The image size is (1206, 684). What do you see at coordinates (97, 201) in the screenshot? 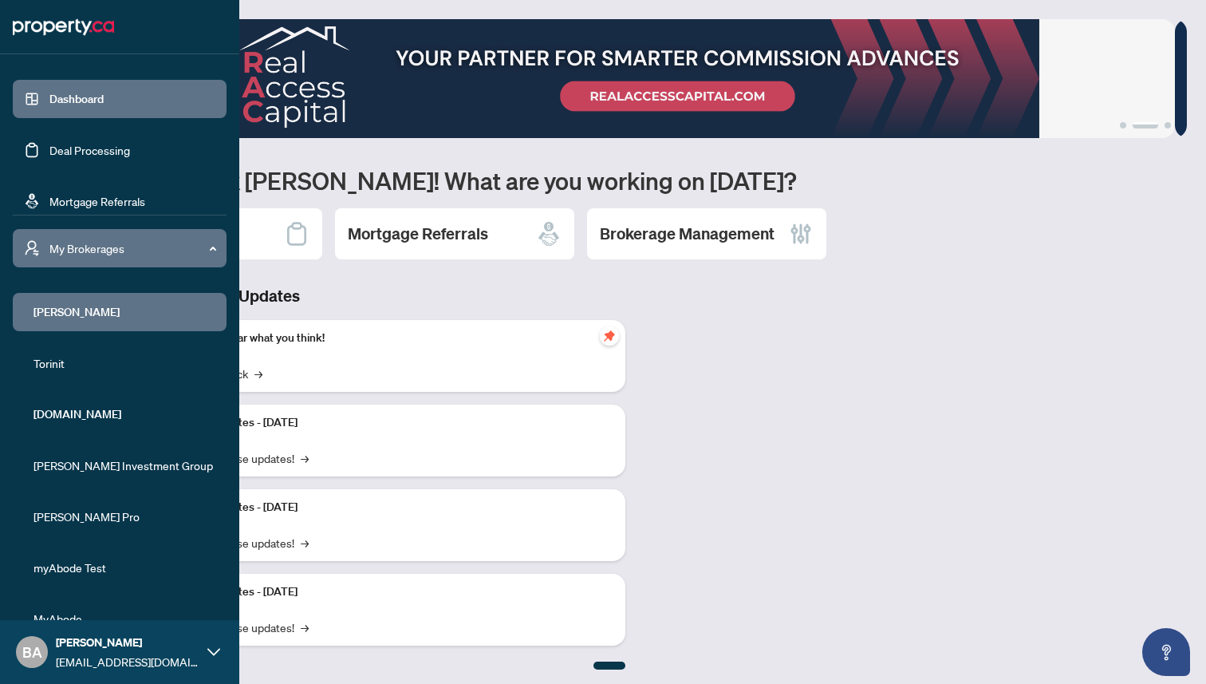
I see `a: Mortgage Referrals` at bounding box center [97, 201].